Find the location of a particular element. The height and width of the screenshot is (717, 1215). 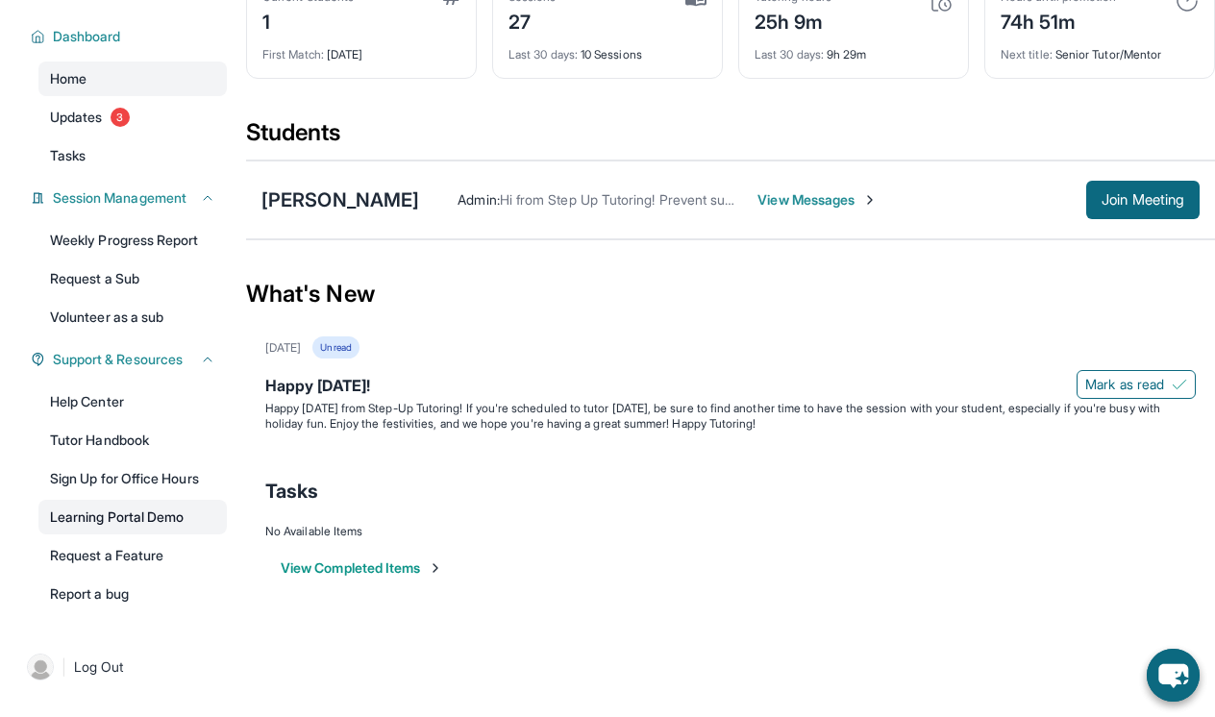

span: First Match : is located at coordinates (293, 54).